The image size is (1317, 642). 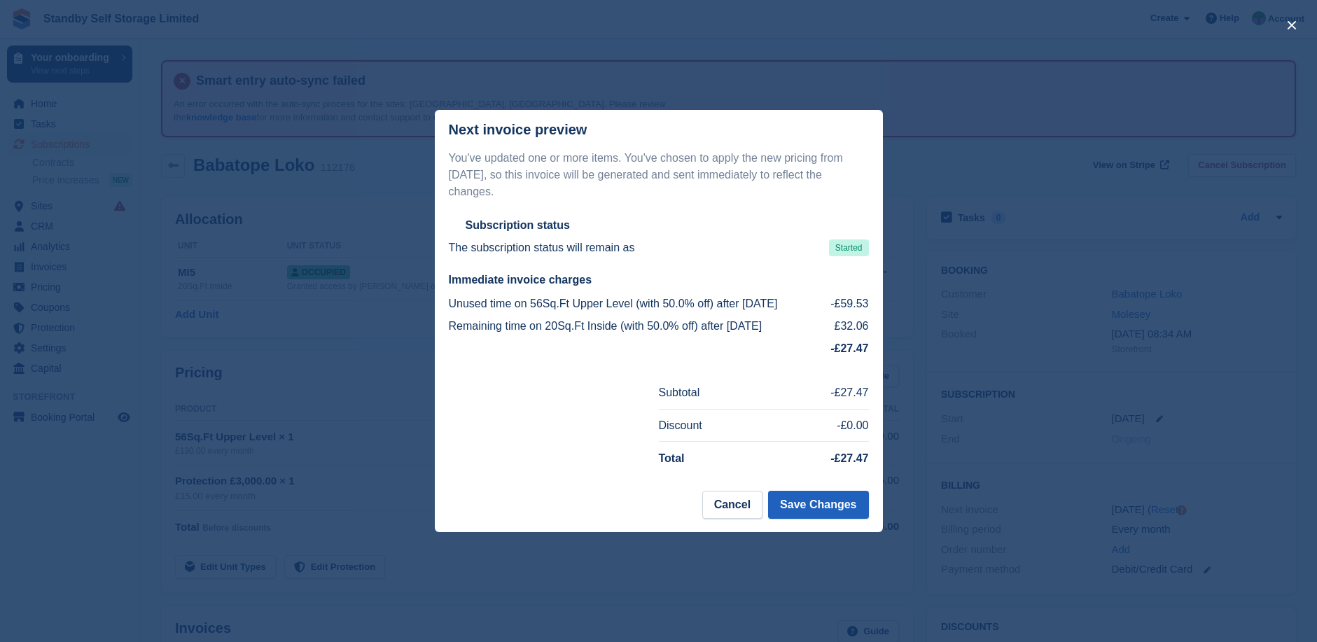 What do you see at coordinates (659, 280) in the screenshot?
I see `h2: Immediate invoice charges` at bounding box center [659, 280].